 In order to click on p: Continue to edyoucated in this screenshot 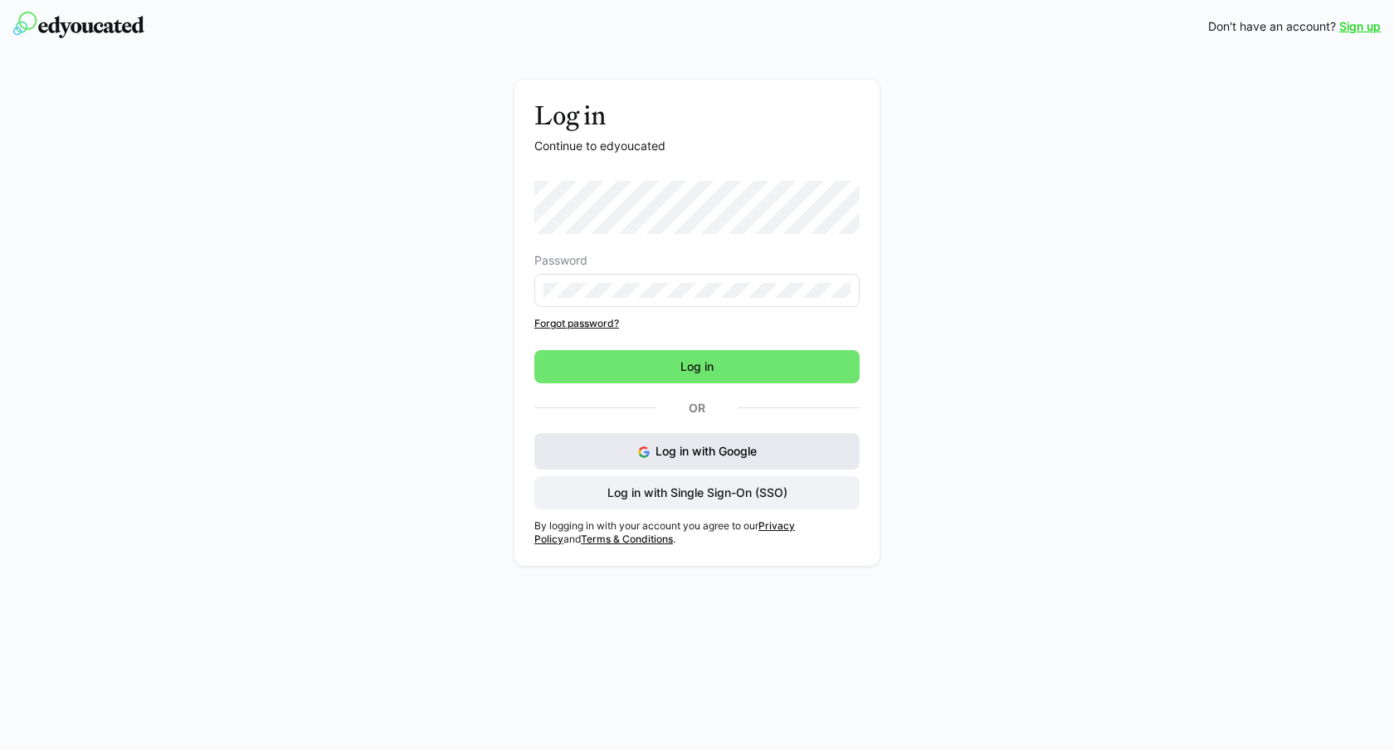, I will do `click(697, 146)`.